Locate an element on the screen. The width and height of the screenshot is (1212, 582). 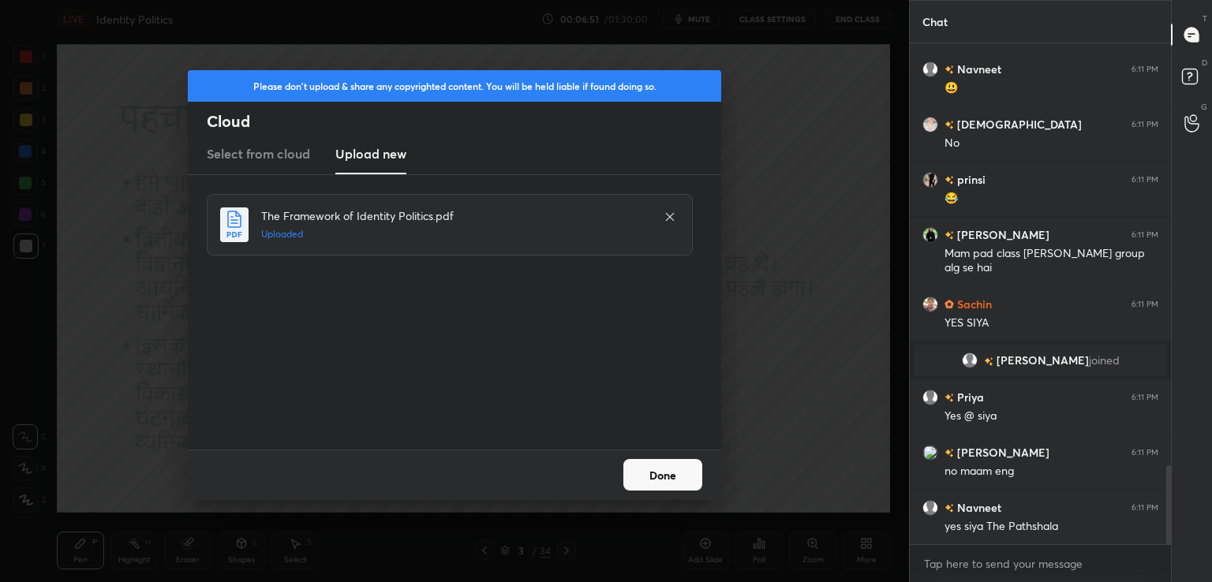
img: 01e10eeacd2c4f8e99796ea762c37a9f.jpg is located at coordinates (930, 125).